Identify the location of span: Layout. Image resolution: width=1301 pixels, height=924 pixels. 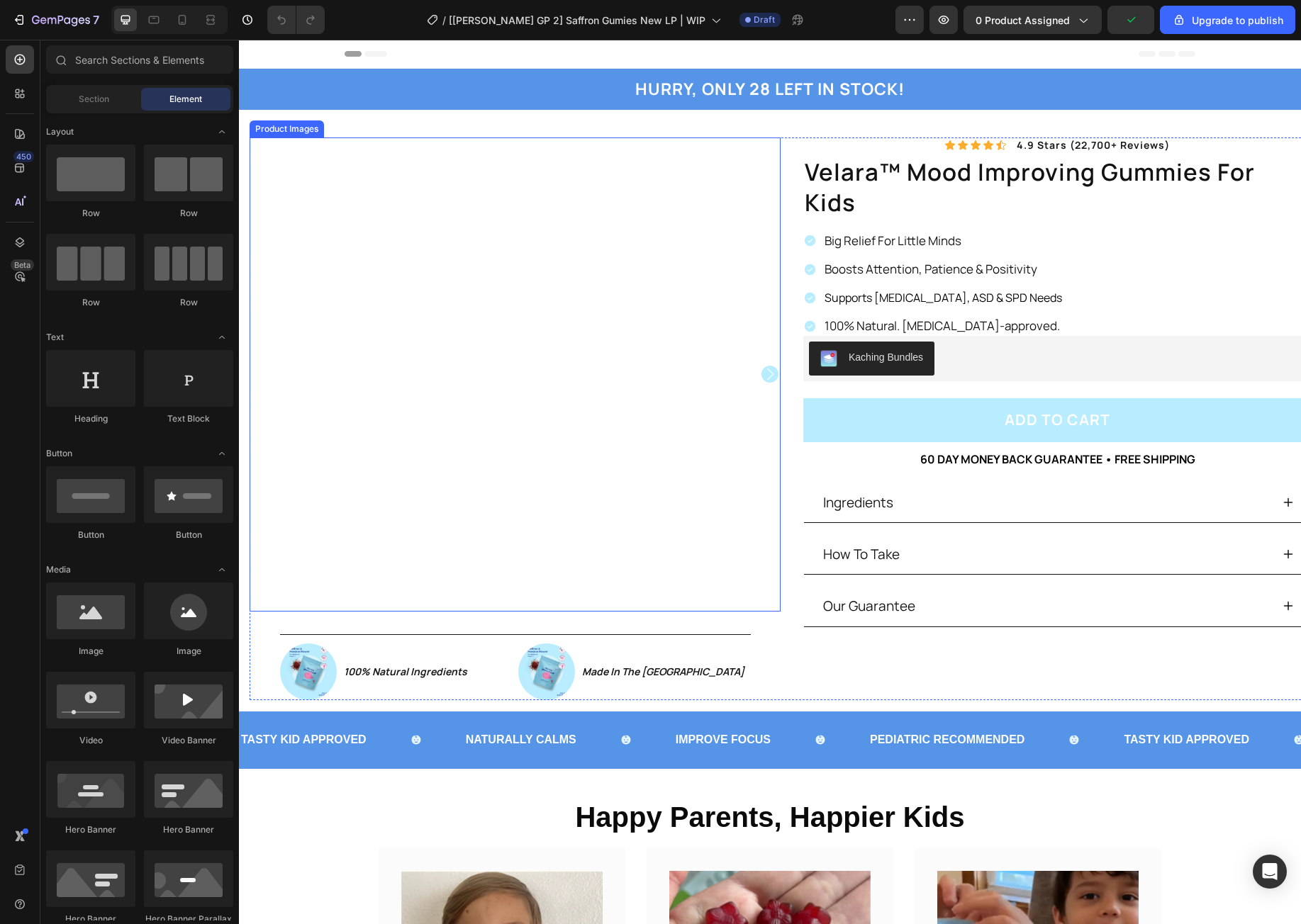
(59, 132).